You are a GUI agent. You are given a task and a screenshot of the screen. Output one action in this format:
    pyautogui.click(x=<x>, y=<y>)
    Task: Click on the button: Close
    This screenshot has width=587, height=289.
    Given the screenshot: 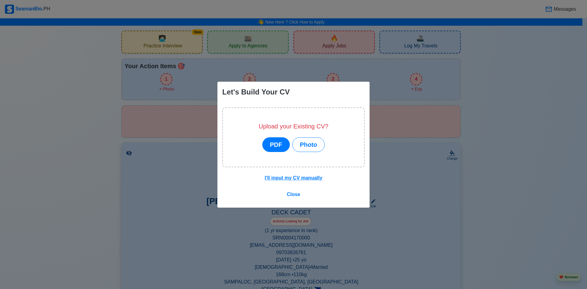 What is the action you would take?
    pyautogui.click(x=293, y=194)
    